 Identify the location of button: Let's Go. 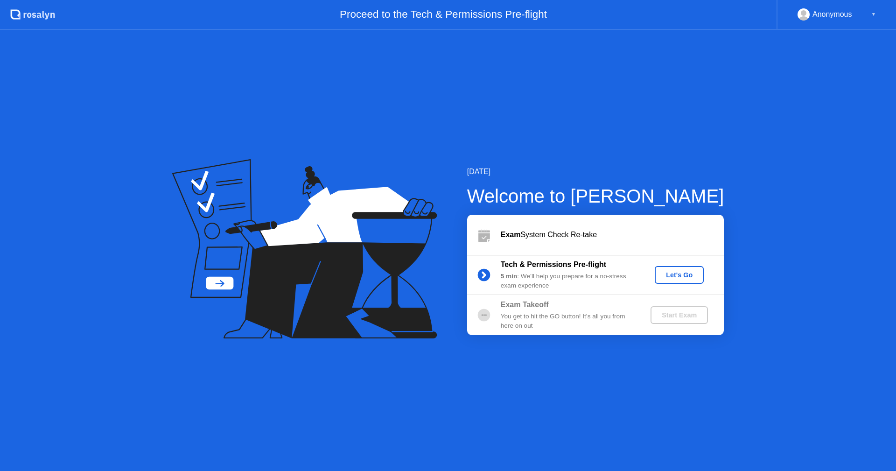
(679, 275).